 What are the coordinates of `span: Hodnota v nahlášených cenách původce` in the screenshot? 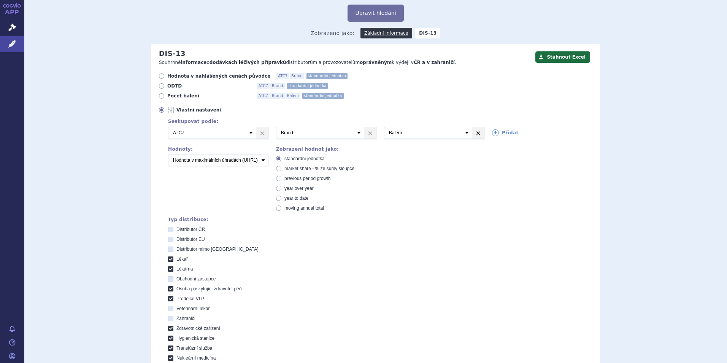 It's located at (219, 76).